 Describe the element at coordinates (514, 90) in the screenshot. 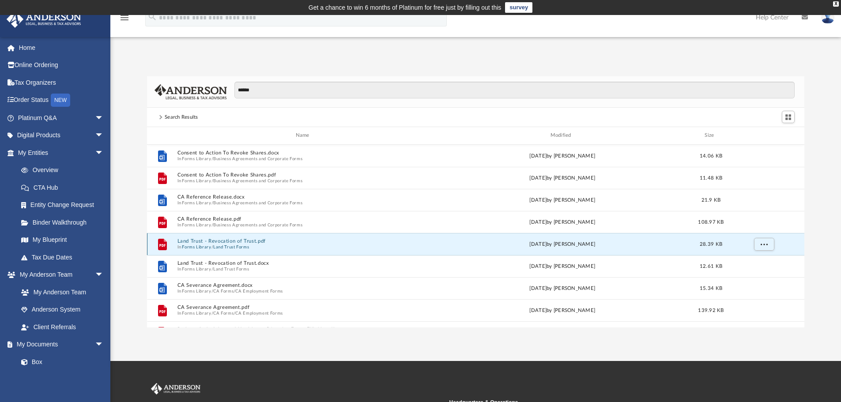

I see `input: Search files and folders` at that location.